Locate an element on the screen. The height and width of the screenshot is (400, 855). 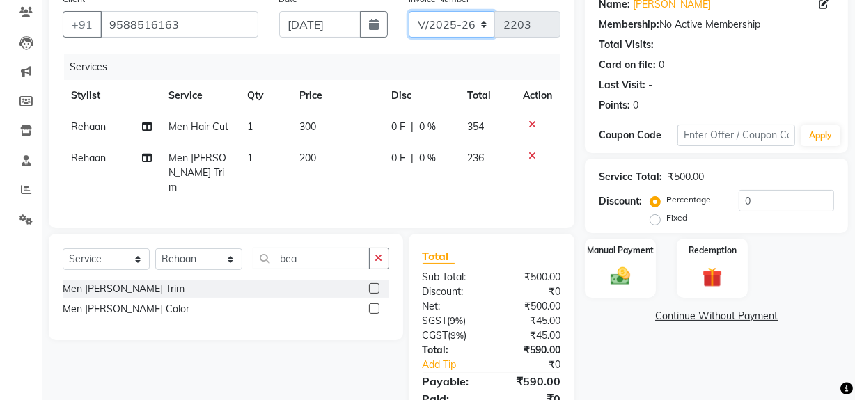
a: Continue Without Payment is located at coordinates (716, 316).